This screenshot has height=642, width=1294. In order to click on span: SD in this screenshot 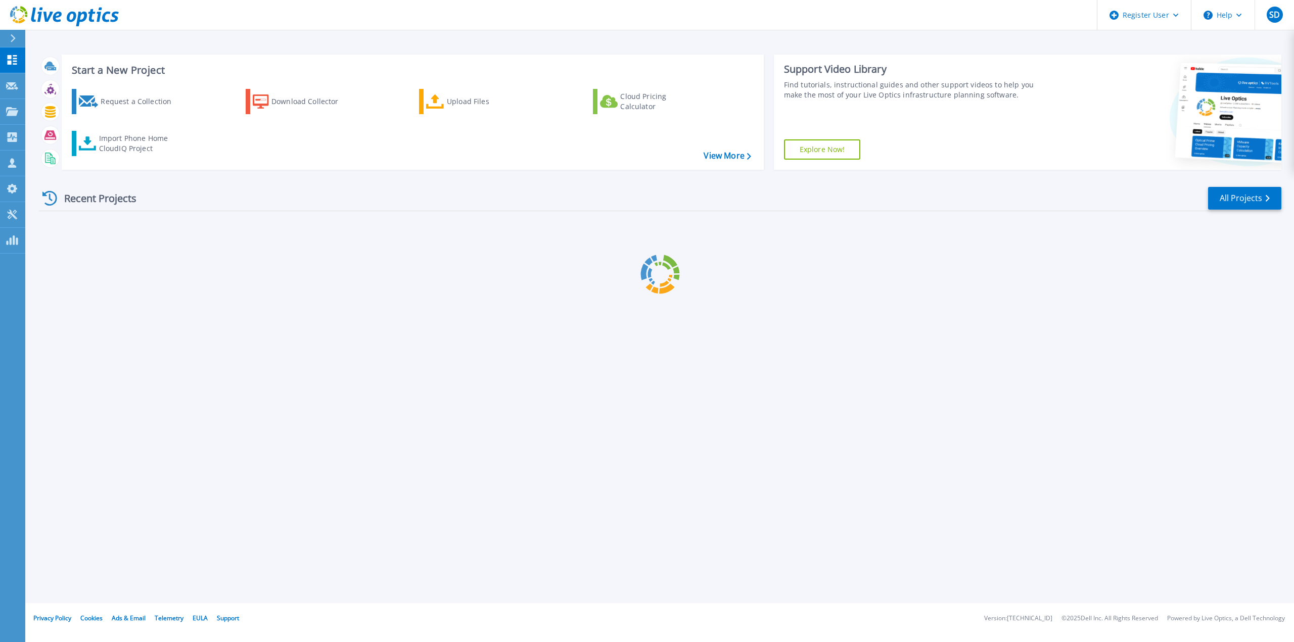, I will do `click(1274, 15)`.